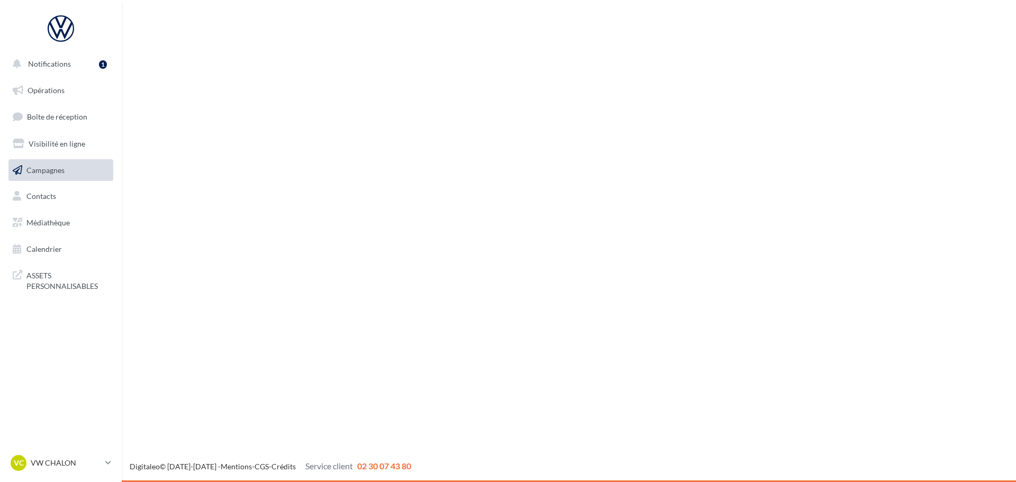 The width and height of the screenshot is (1016, 482). What do you see at coordinates (61, 249) in the screenshot?
I see `a: Calendrier` at bounding box center [61, 249].